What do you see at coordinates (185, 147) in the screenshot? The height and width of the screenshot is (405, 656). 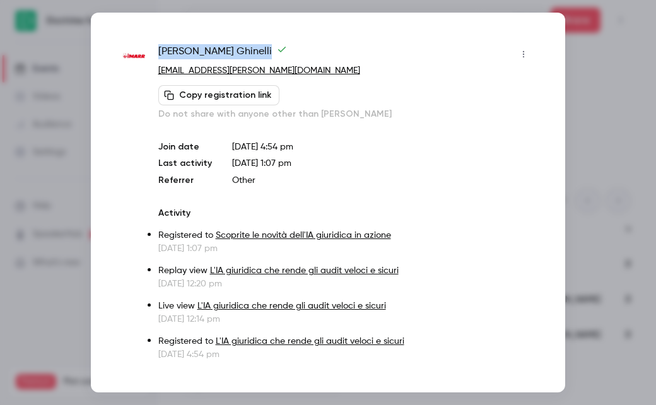 I see `p: Join date` at bounding box center [185, 147].